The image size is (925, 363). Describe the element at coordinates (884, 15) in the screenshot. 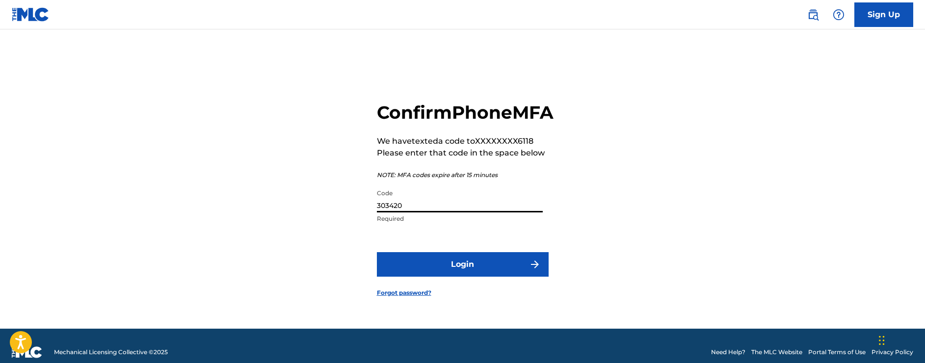

I see `a: Sign Up` at that location.